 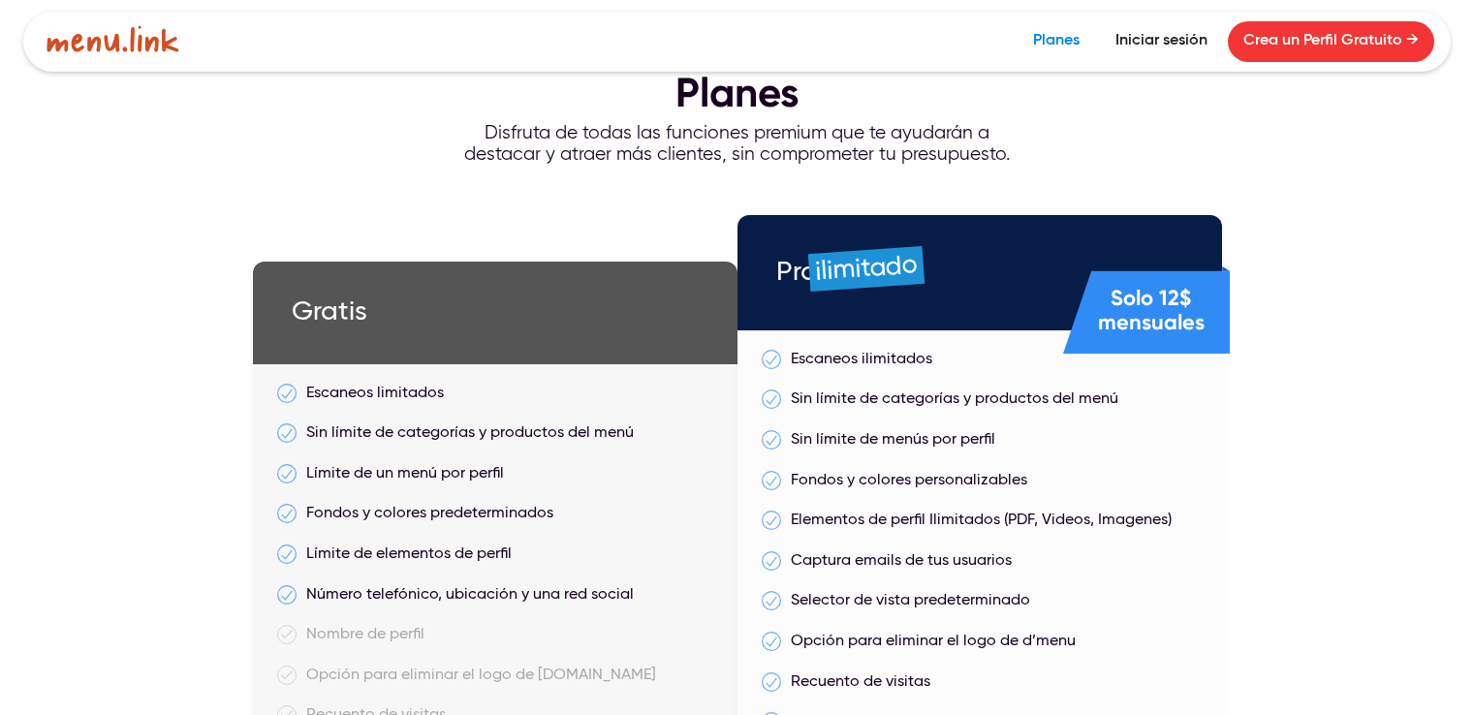 What do you see at coordinates (1057, 42) in the screenshot?
I see `a: Planes` at bounding box center [1057, 42].